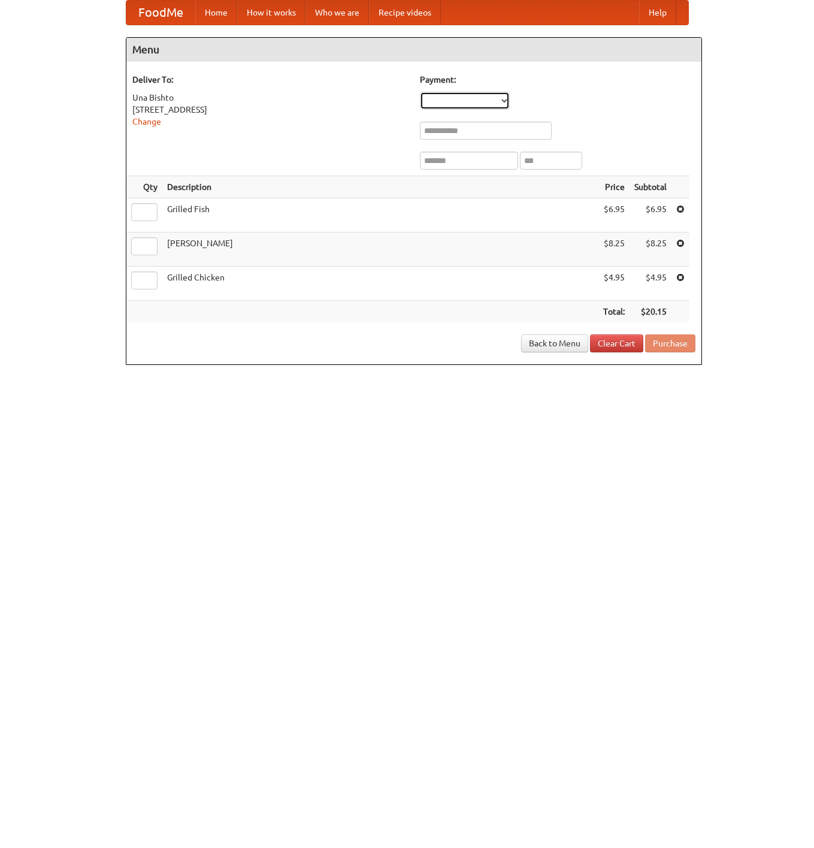  What do you see at coordinates (270, 80) in the screenshot?
I see `h5: Deliver To:` at bounding box center [270, 80].